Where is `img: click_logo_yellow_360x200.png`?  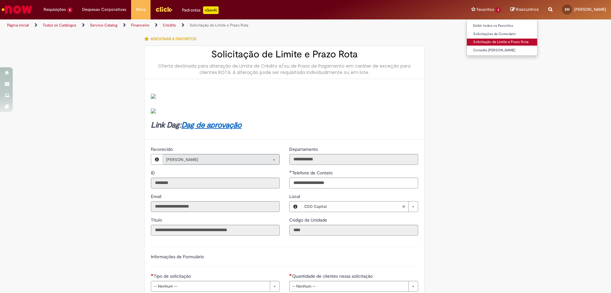 img: click_logo_yellow_360x200.png is located at coordinates (164, 9).